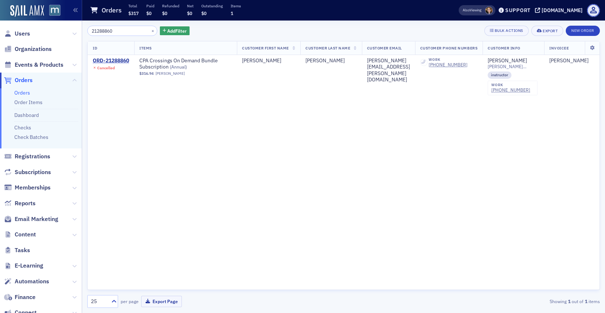 The image size is (605, 313). I want to click on a: Checks, so click(23, 127).